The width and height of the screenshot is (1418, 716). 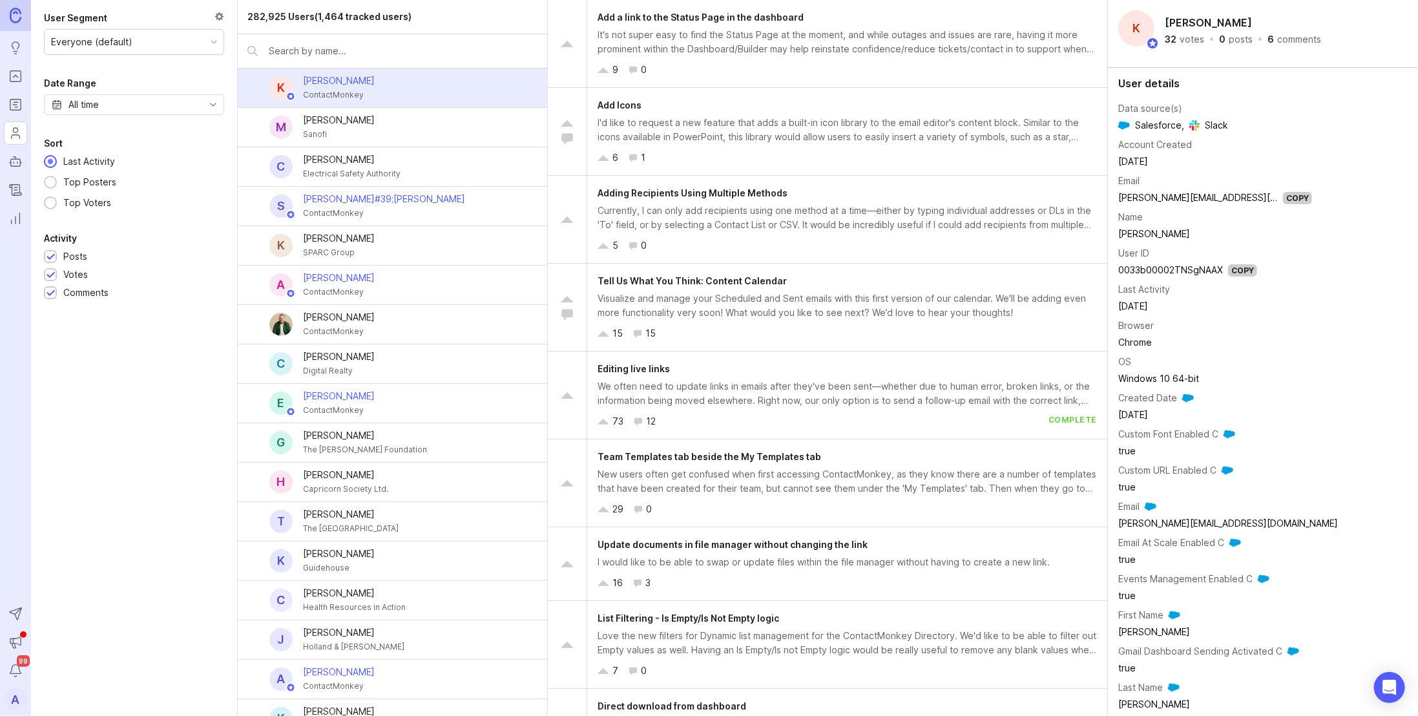 What do you see at coordinates (23, 661) in the screenshot?
I see `span: 99` at bounding box center [23, 661].